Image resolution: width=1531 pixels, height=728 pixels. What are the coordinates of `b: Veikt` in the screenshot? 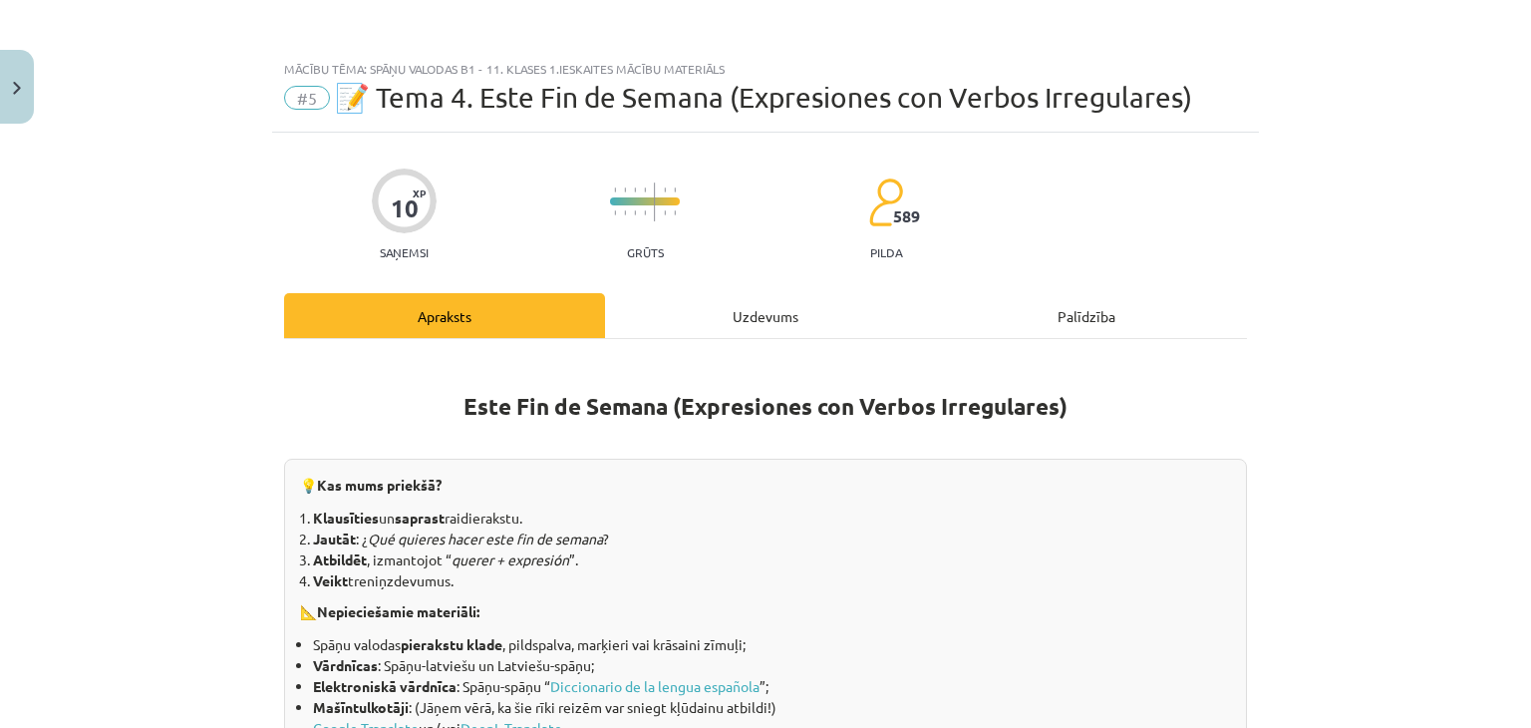 It's located at (330, 580).